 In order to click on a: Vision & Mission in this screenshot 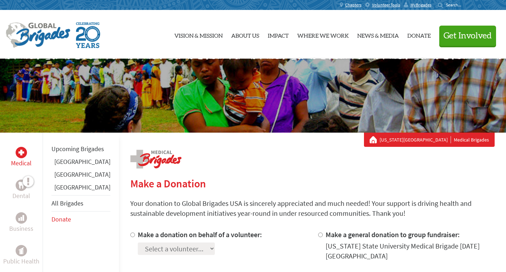, I will do `click(199, 34)`.